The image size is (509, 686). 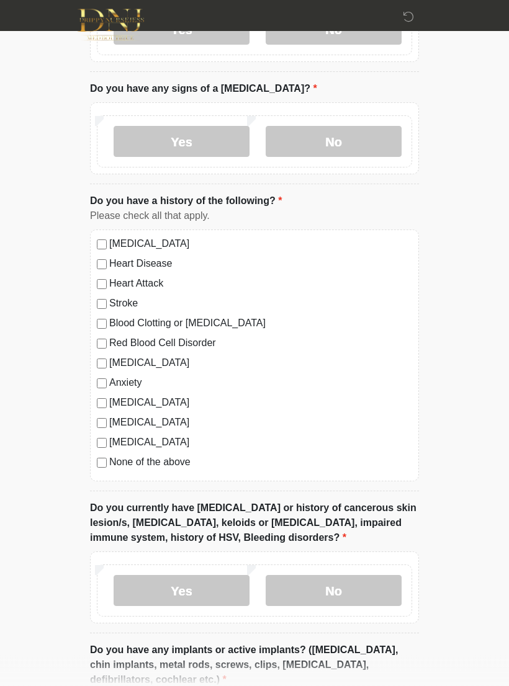 What do you see at coordinates (186, 202) in the screenshot?
I see `label: Do you have a history of the following?` at bounding box center [186, 202].